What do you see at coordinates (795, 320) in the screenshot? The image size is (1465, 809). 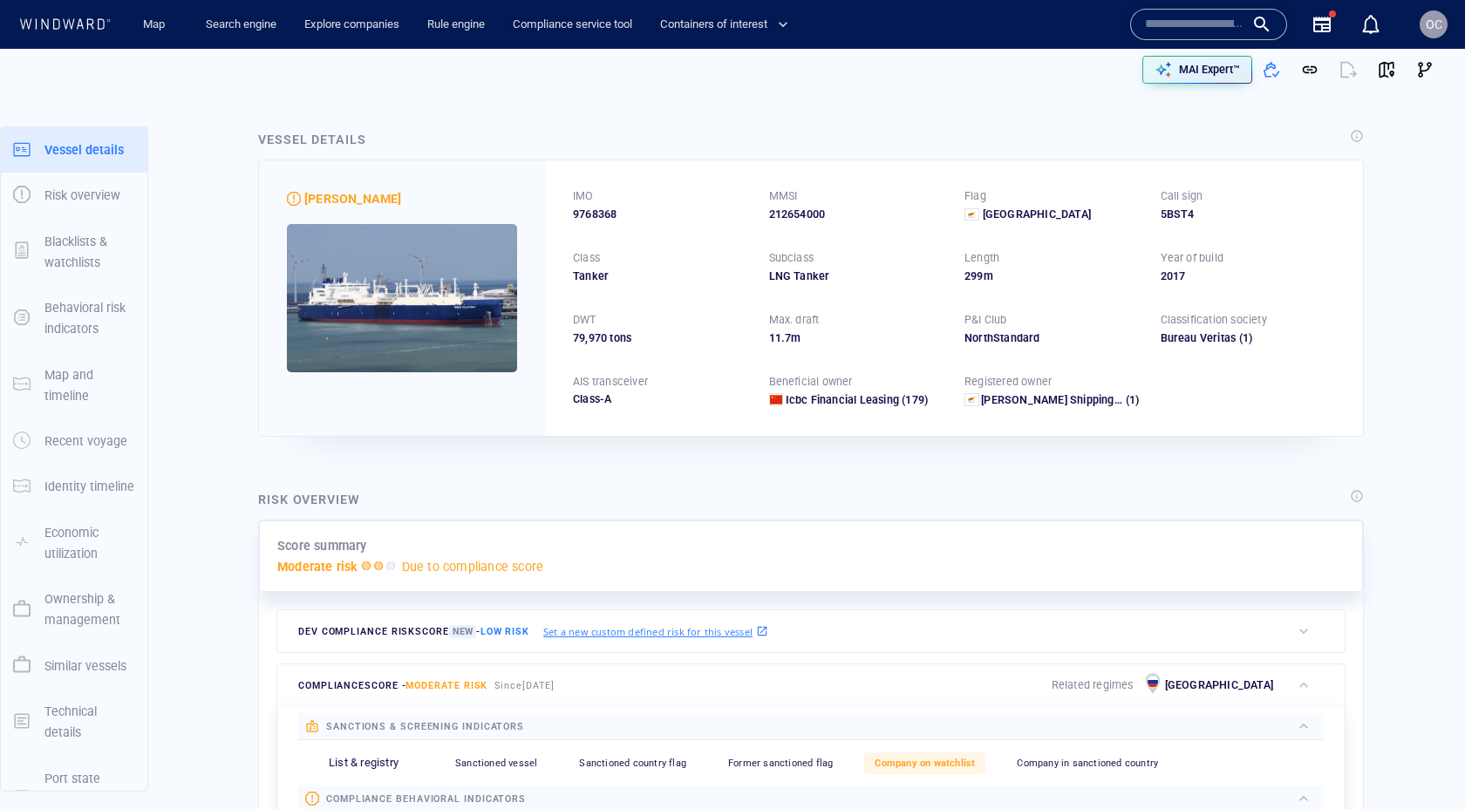 I see `p: Max. draft` at bounding box center [795, 320].